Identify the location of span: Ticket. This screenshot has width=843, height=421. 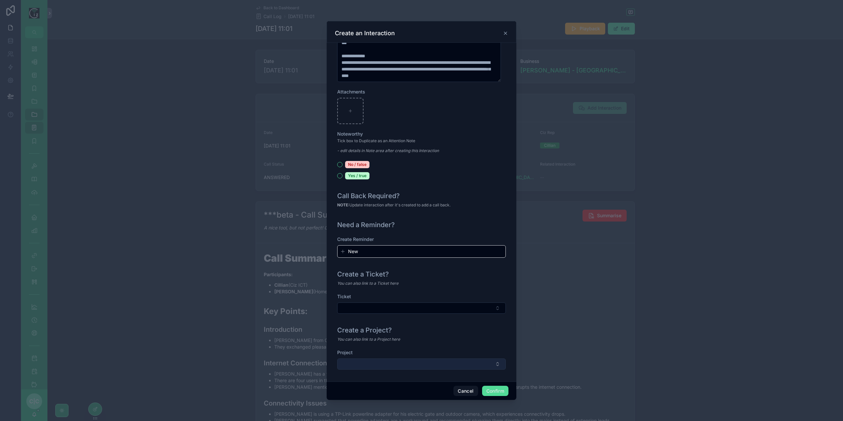
(344, 296).